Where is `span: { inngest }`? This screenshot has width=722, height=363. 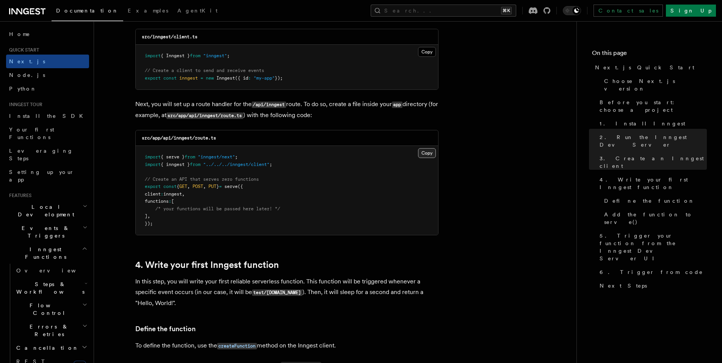
span: { inngest } is located at coordinates (175, 165).